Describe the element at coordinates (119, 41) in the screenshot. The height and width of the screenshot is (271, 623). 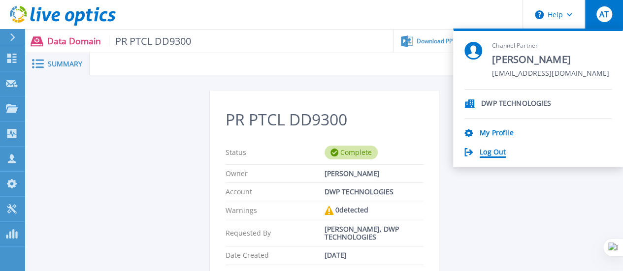
I see `p: Data Domain` at that location.